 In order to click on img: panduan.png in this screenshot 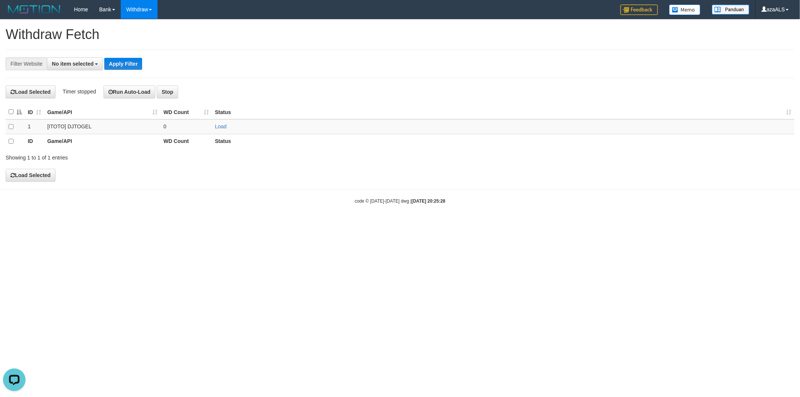, I will do `click(730, 9)`.